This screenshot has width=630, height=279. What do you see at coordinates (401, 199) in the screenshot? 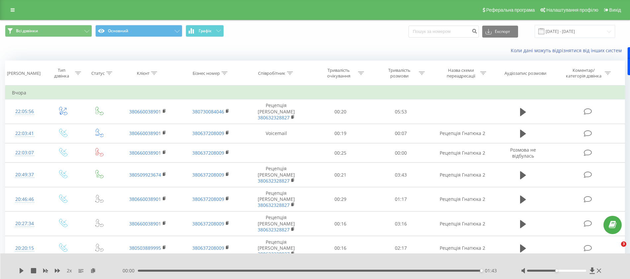
I see `td: 01:17` at bounding box center [401, 199].